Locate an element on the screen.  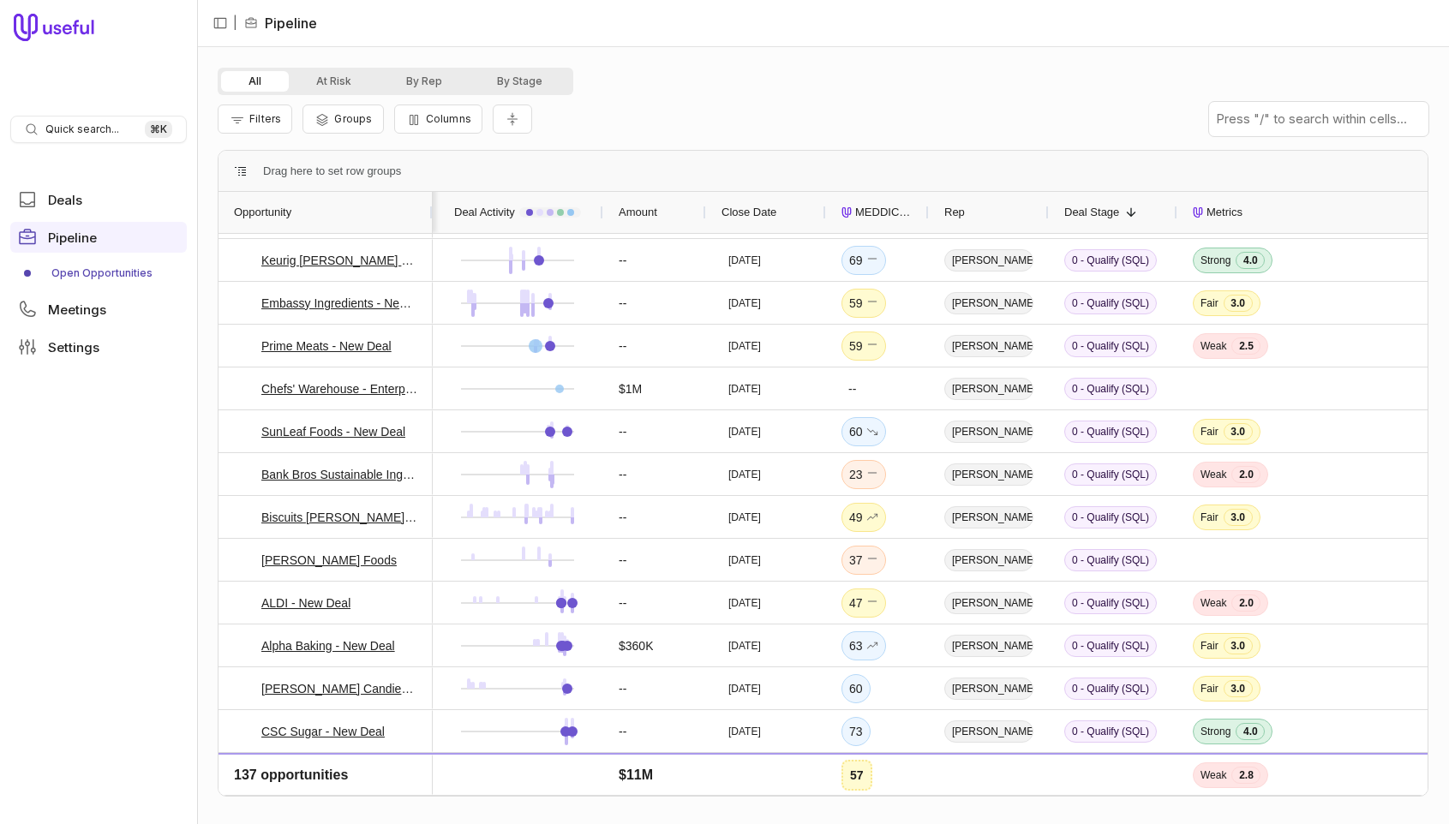
span: 2.5 is located at coordinates (1246, 346).